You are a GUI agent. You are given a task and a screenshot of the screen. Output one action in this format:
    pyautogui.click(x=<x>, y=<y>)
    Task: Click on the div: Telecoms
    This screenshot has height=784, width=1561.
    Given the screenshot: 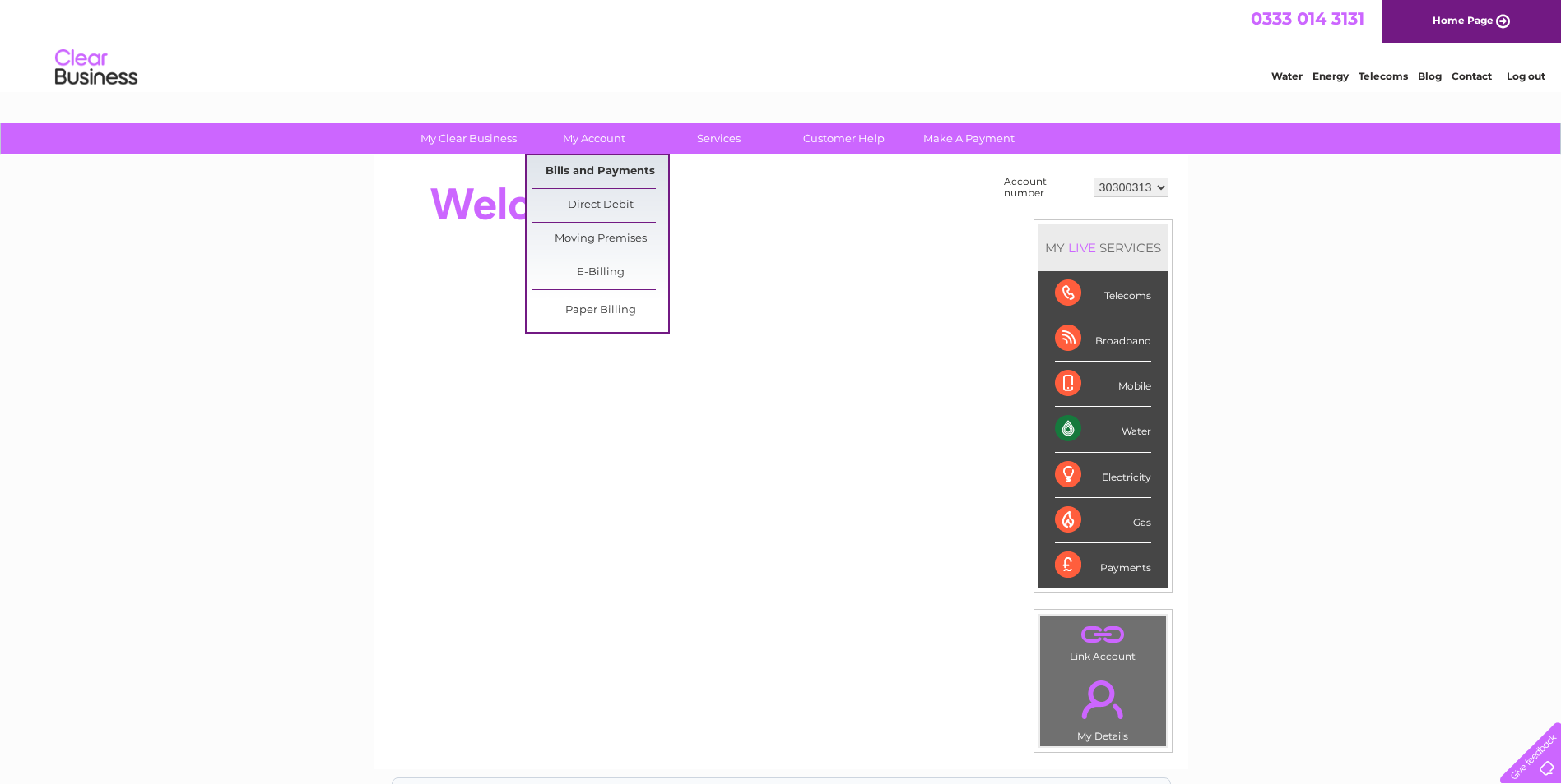 What is the action you would take?
    pyautogui.click(x=1102, y=294)
    